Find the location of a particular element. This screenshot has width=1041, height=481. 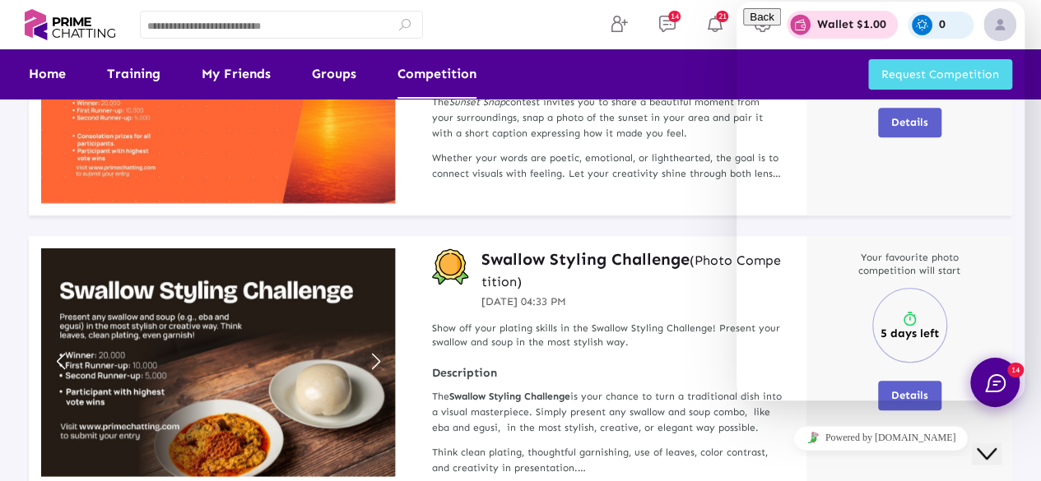

p: The contest invites you to share a beautiful moment from your surroundings, snap a photo of the s... is located at coordinates (606, 119).